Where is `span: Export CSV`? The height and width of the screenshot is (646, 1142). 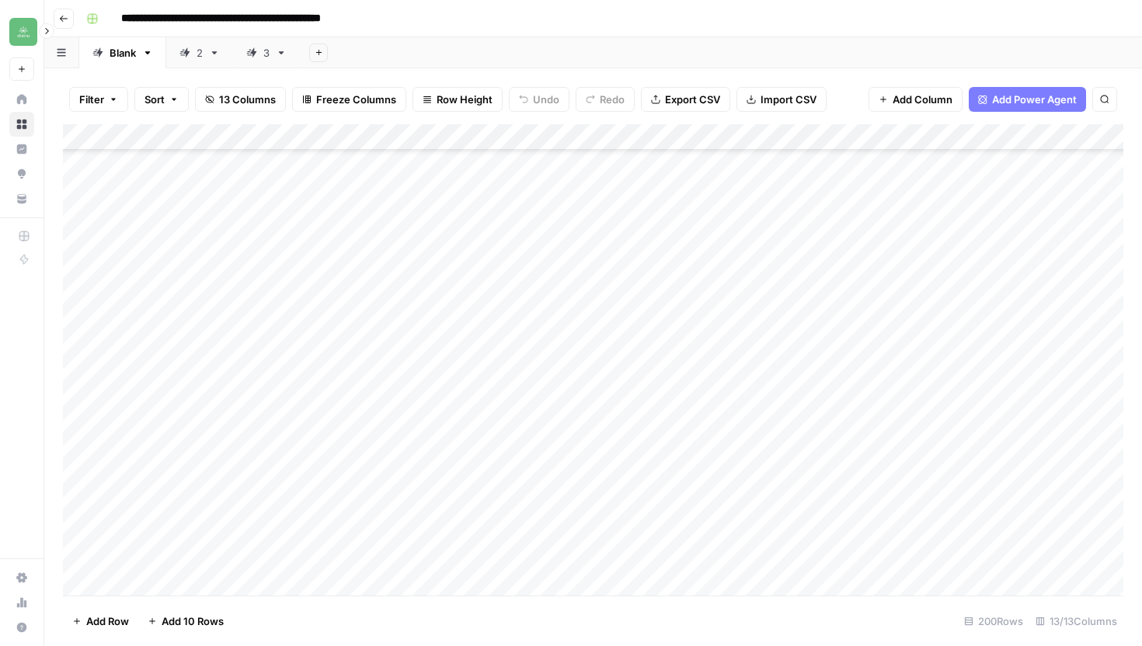 span: Export CSV is located at coordinates (692, 99).